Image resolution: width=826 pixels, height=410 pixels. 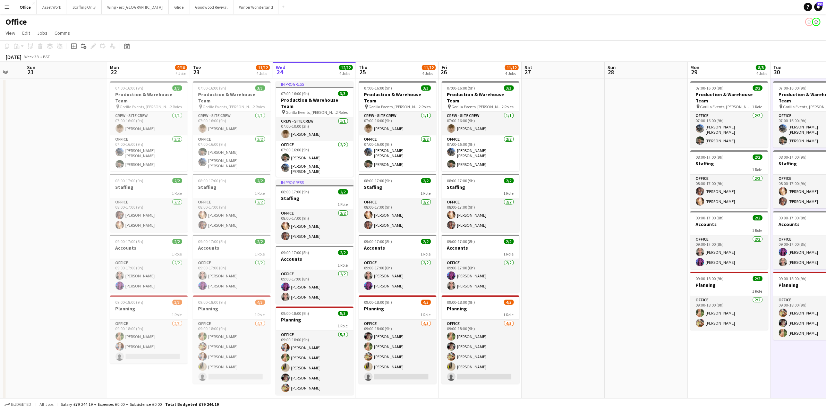 I want to click on span: 153, so click(x=819, y=4).